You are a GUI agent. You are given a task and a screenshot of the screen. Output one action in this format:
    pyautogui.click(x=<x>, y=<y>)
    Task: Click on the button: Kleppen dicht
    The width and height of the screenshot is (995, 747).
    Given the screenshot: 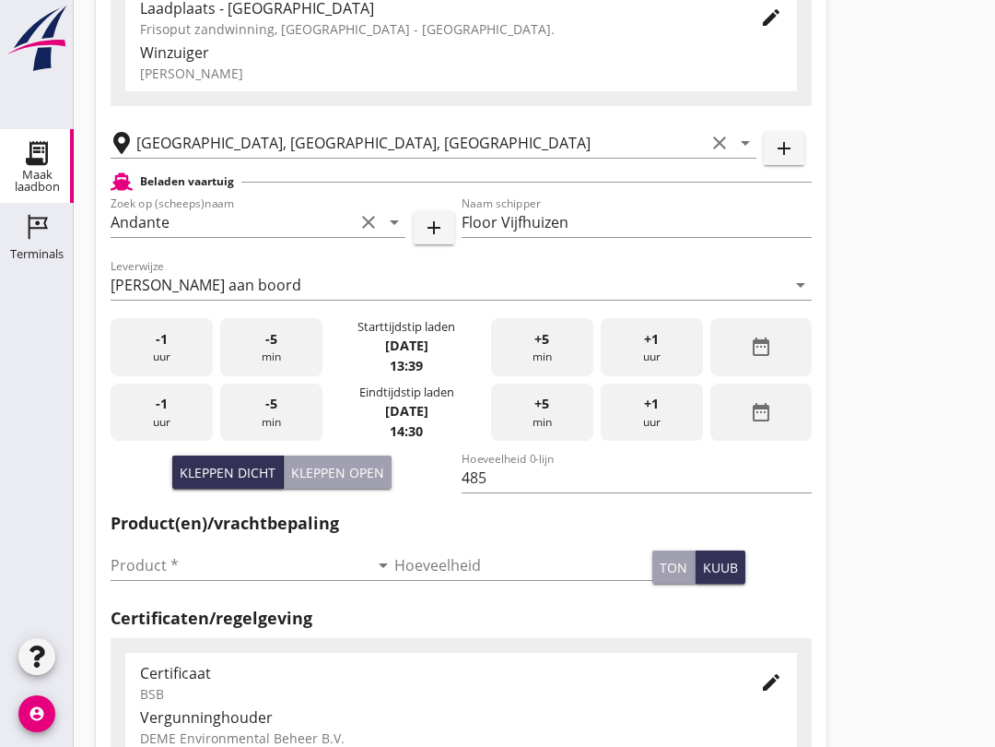 What is the action you would take?
    pyautogui.click(x=228, y=472)
    